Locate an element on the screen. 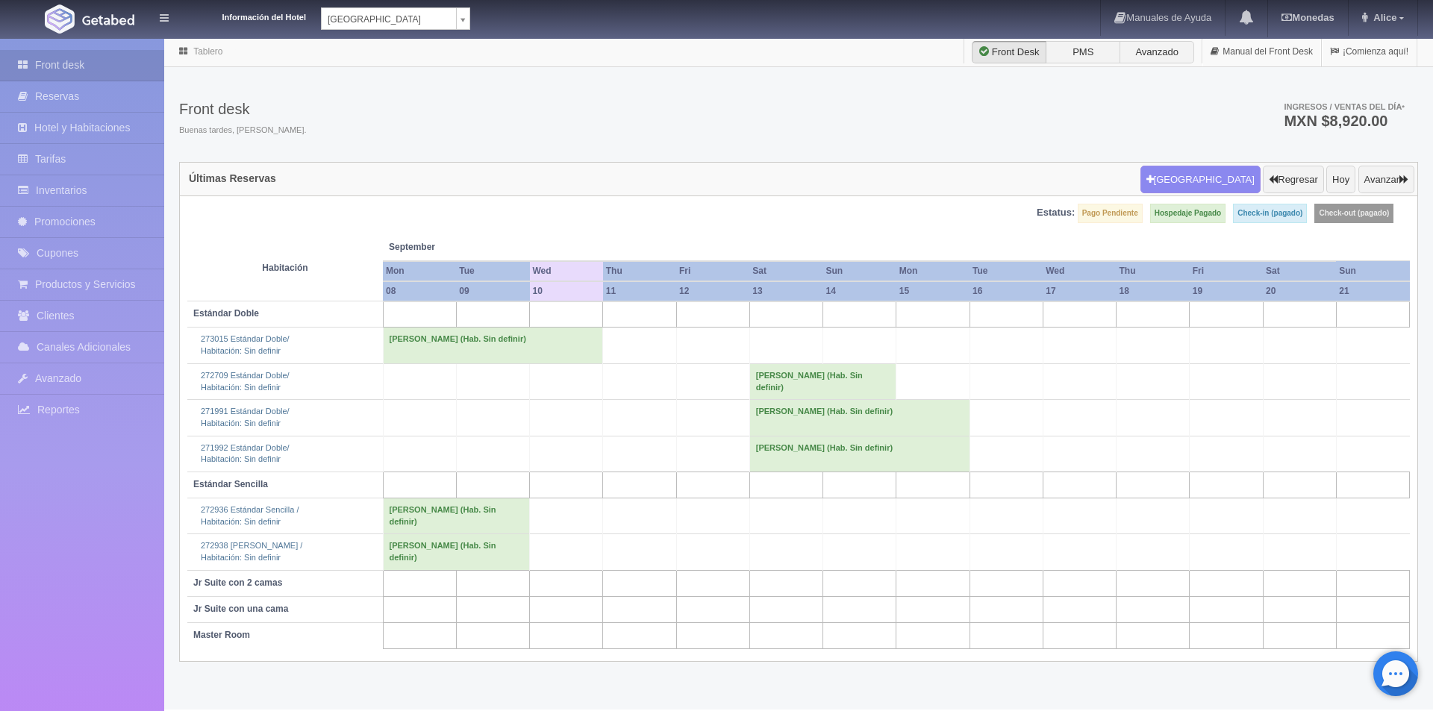 The height and width of the screenshot is (711, 1433). b: Master Room is located at coordinates (222, 635).